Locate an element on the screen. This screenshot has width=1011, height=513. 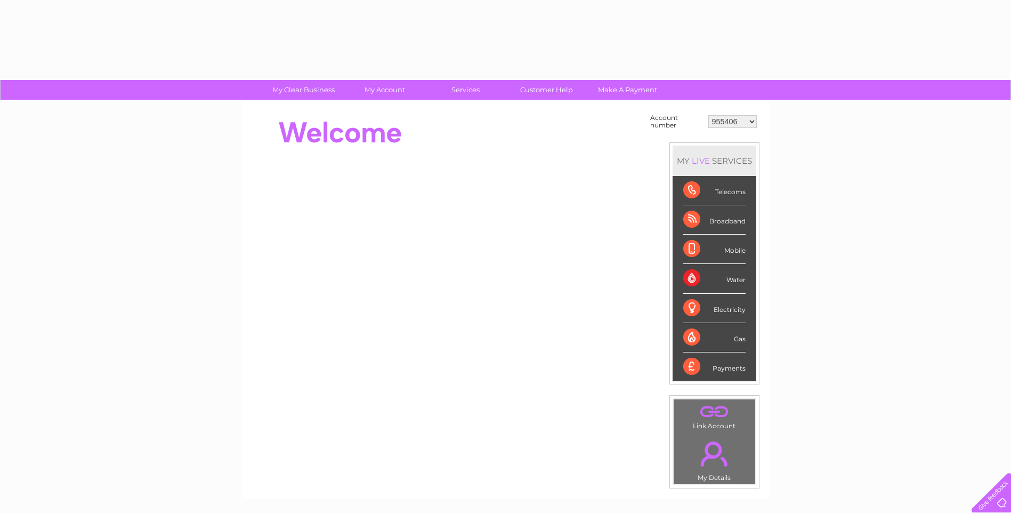
div: Telecoms is located at coordinates (714, 190).